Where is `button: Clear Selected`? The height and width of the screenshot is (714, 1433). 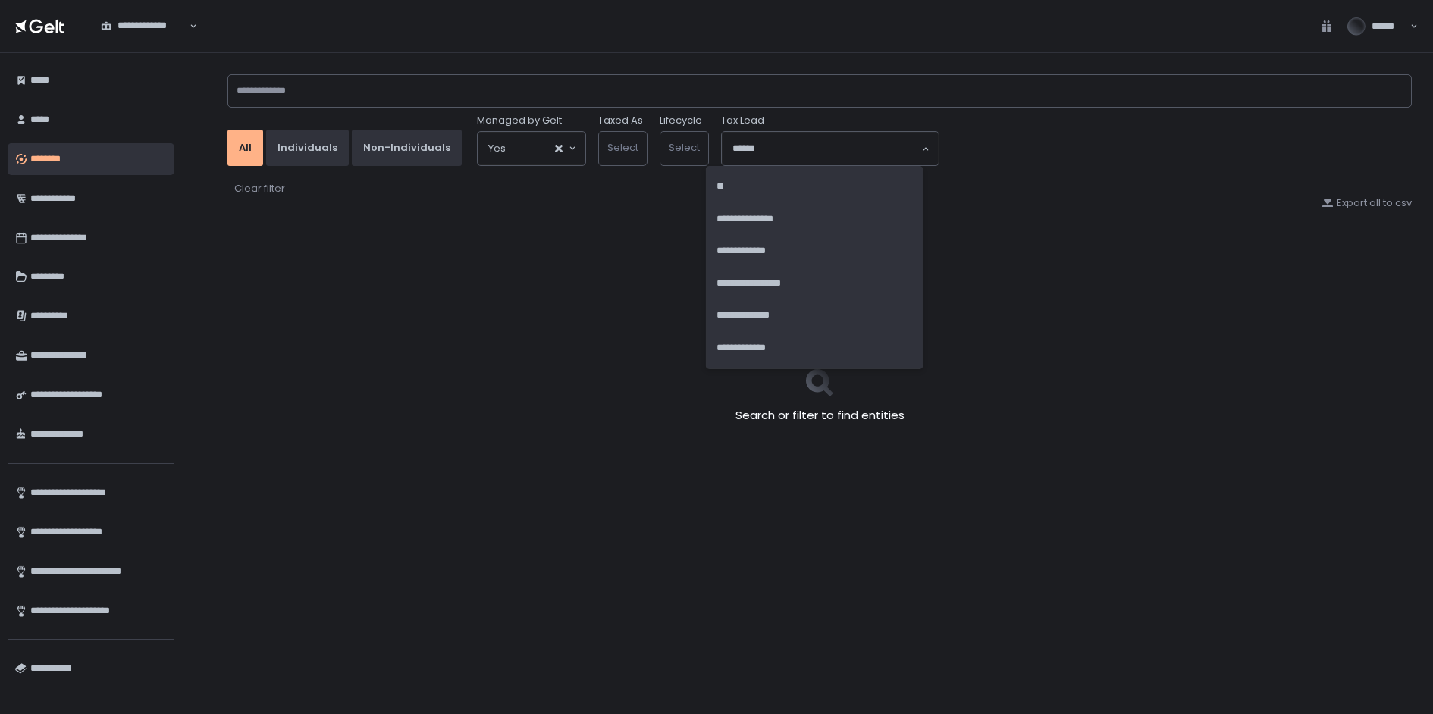
button: Clear Selected is located at coordinates (559, 149).